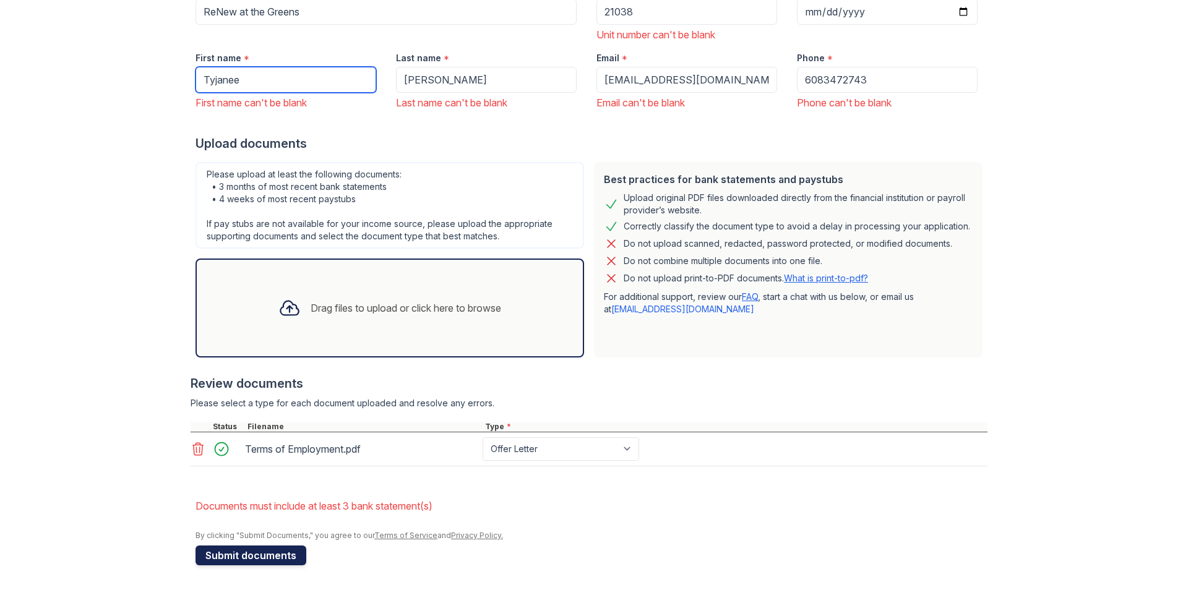 The height and width of the screenshot is (590, 1183). What do you see at coordinates (750, 296) in the screenshot?
I see `a: FAQ` at bounding box center [750, 296].